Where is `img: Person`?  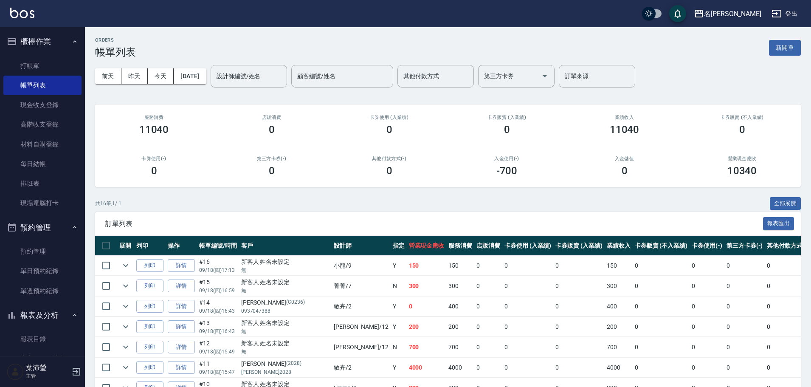
img: Person is located at coordinates (15, 371).